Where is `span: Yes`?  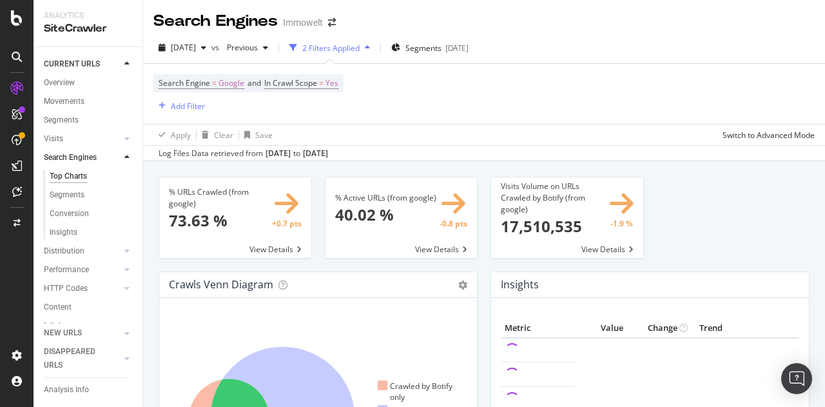
span: Yes is located at coordinates (332, 83).